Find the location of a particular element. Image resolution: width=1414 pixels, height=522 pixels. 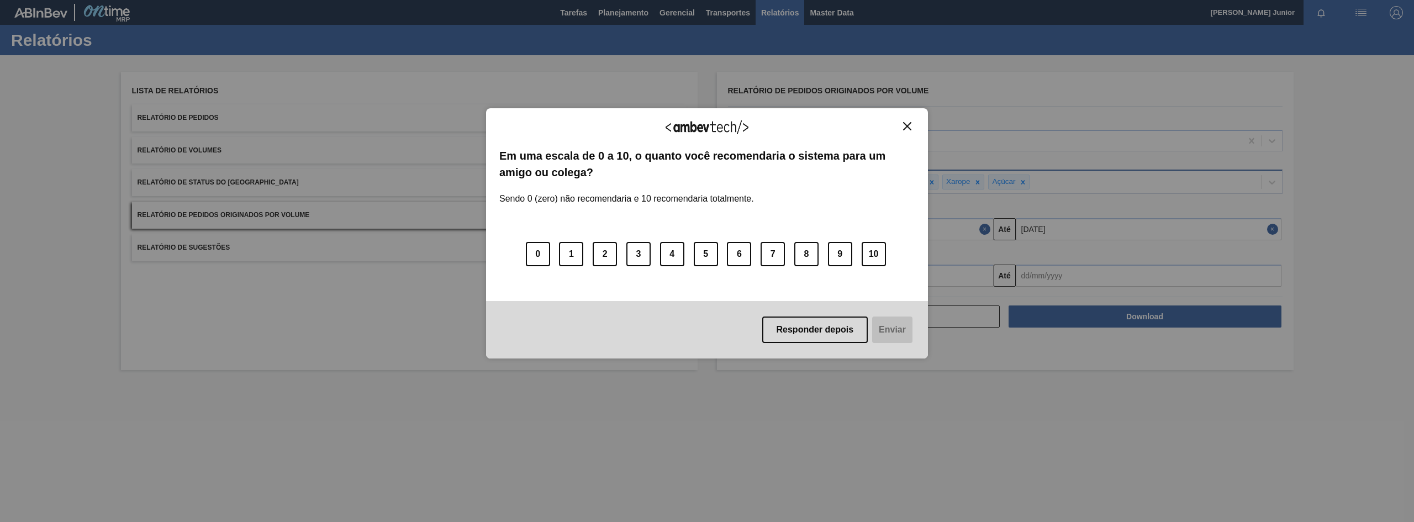

button: 0 is located at coordinates (538, 254).